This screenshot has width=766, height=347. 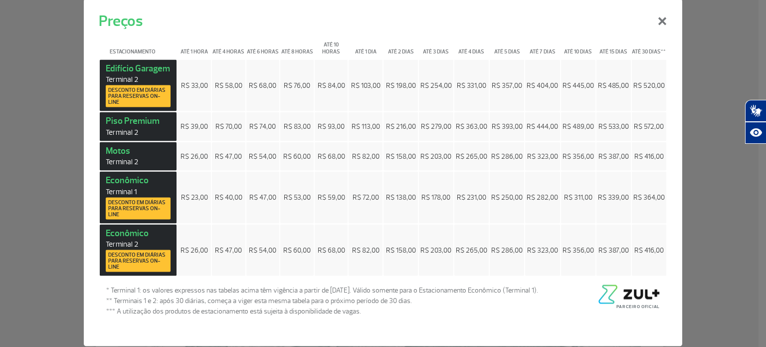 What do you see at coordinates (756, 122) in the screenshot?
I see `div: Plugin de acessibilidade da Hand Talk.` at bounding box center [756, 122].